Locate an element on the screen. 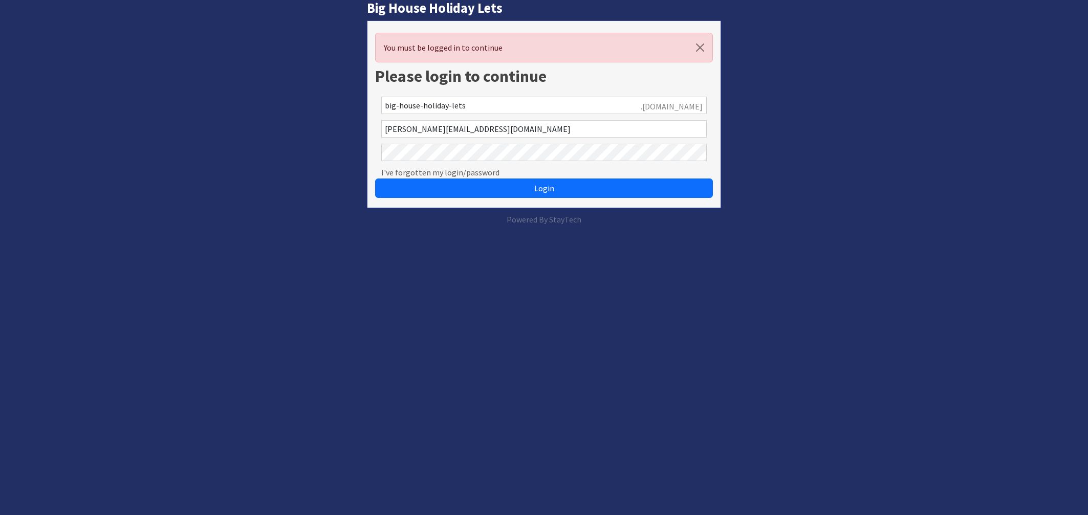 The width and height of the screenshot is (1088, 515). a: I've forgotten my login/password is located at coordinates (440, 172).